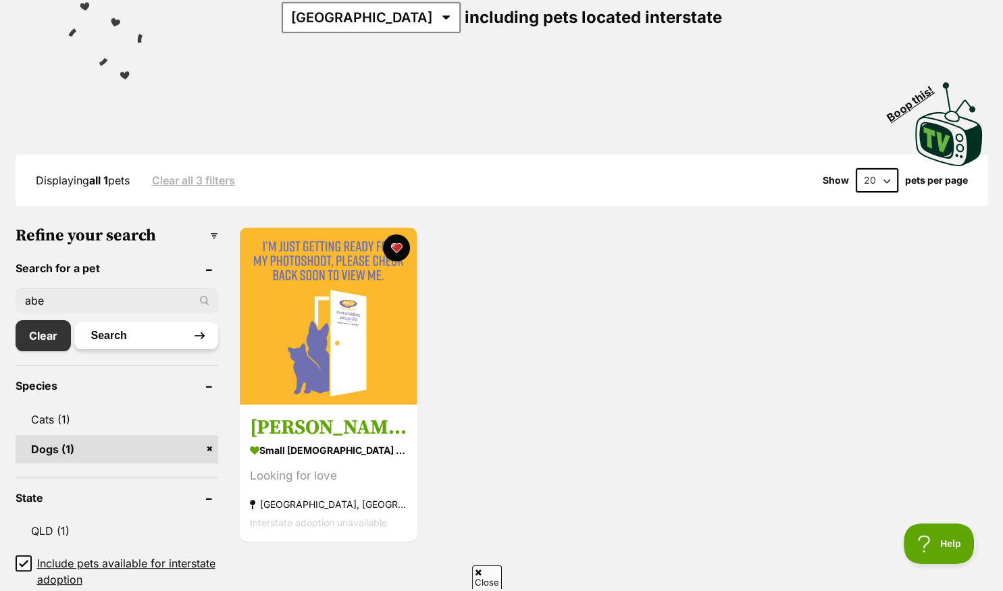 The height and width of the screenshot is (591, 1003). Describe the element at coordinates (949, 120) in the screenshot. I see `a: Boop this!` at that location.